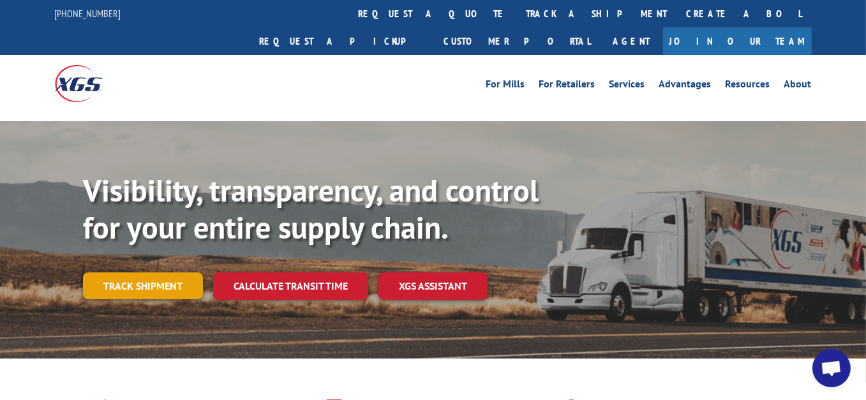 The image size is (866, 400). I want to click on a: For Mills, so click(505, 86).